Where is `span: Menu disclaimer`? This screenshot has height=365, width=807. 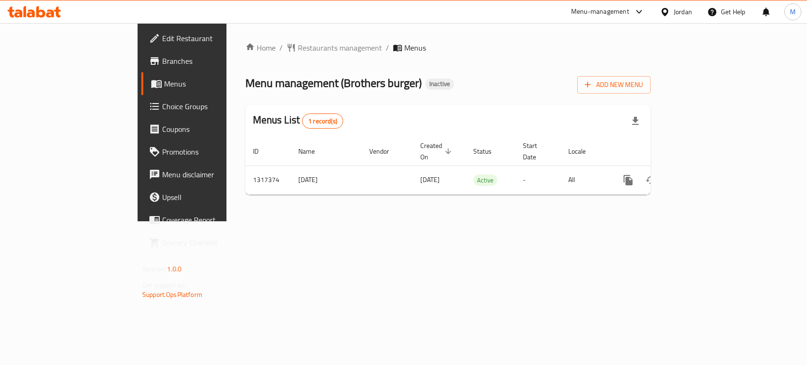
span: Menu disclaimer is located at coordinates (213, 174).